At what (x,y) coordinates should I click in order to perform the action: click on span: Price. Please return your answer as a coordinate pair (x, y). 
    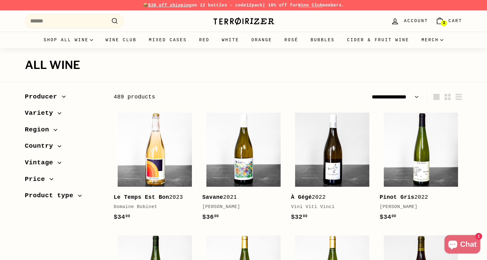
    Looking at the image, I should click on (37, 180).